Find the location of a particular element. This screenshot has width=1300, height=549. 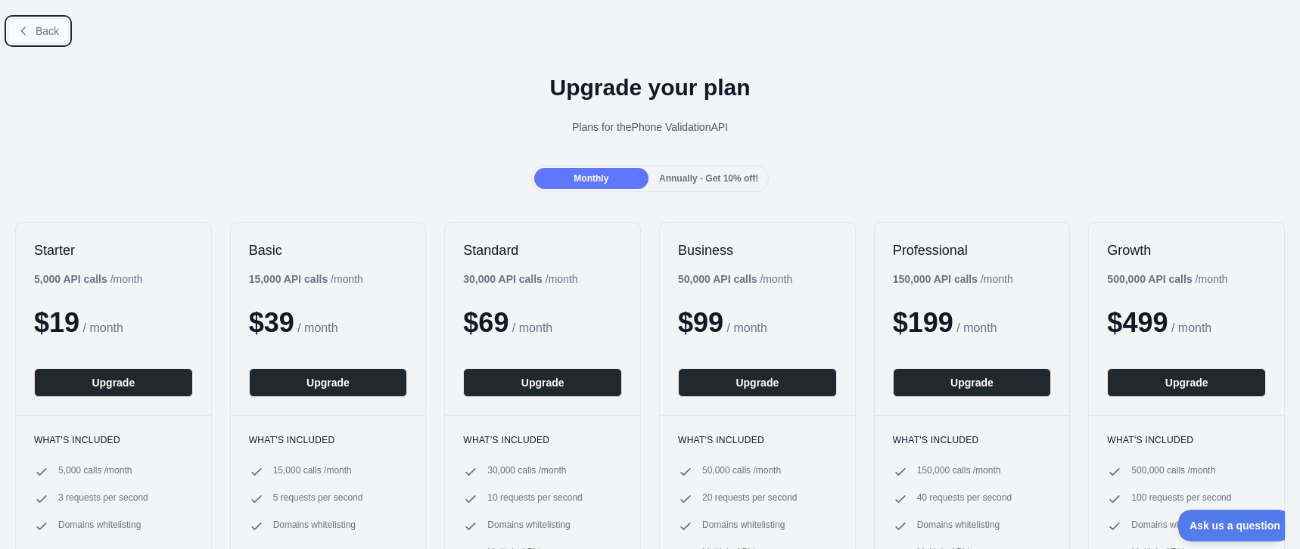

h2: Business is located at coordinates (757, 250).